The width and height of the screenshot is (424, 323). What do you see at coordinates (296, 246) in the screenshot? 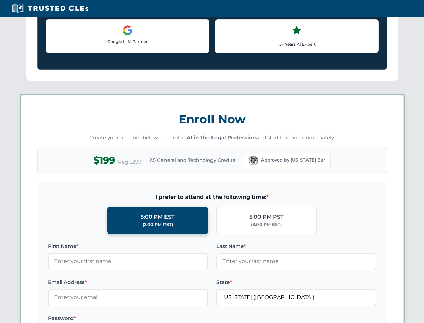
I see `label: Last Name` at bounding box center [296, 246].